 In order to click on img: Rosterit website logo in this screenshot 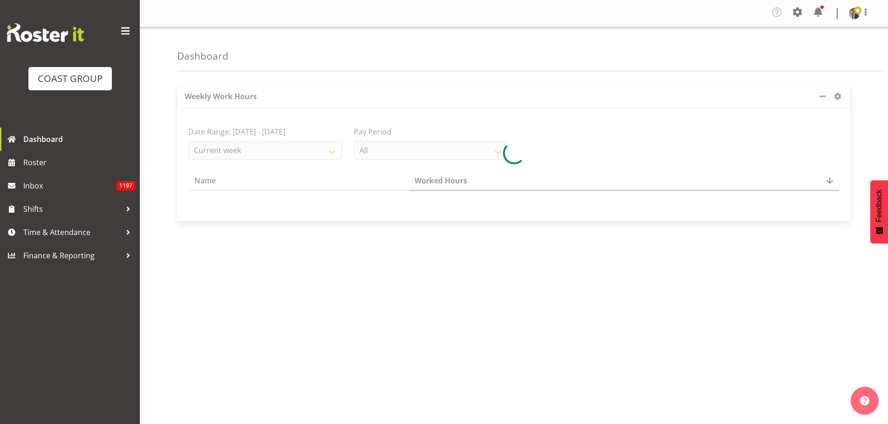, I will do `click(45, 33)`.